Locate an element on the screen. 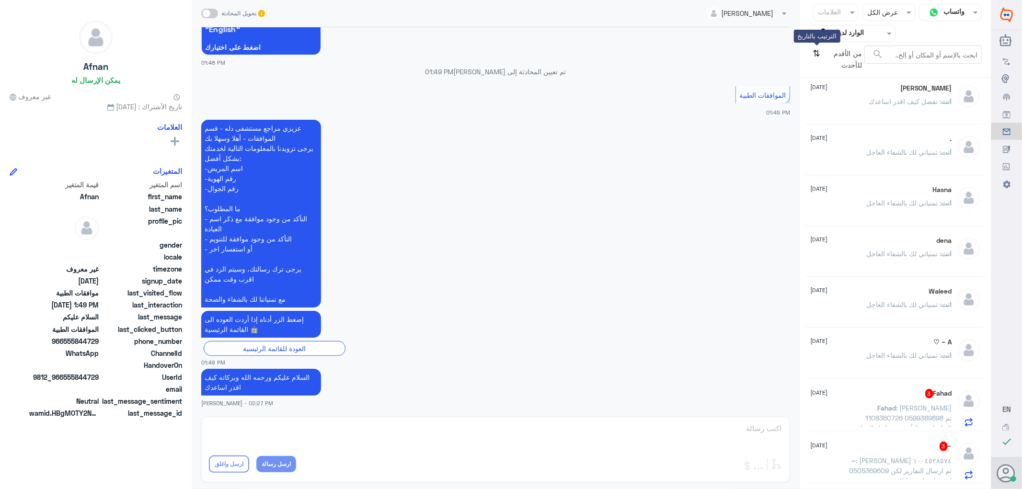 This screenshot has height=489, width=1022. span: 2025-04-30T10:48:49.193Z is located at coordinates (64, 281).